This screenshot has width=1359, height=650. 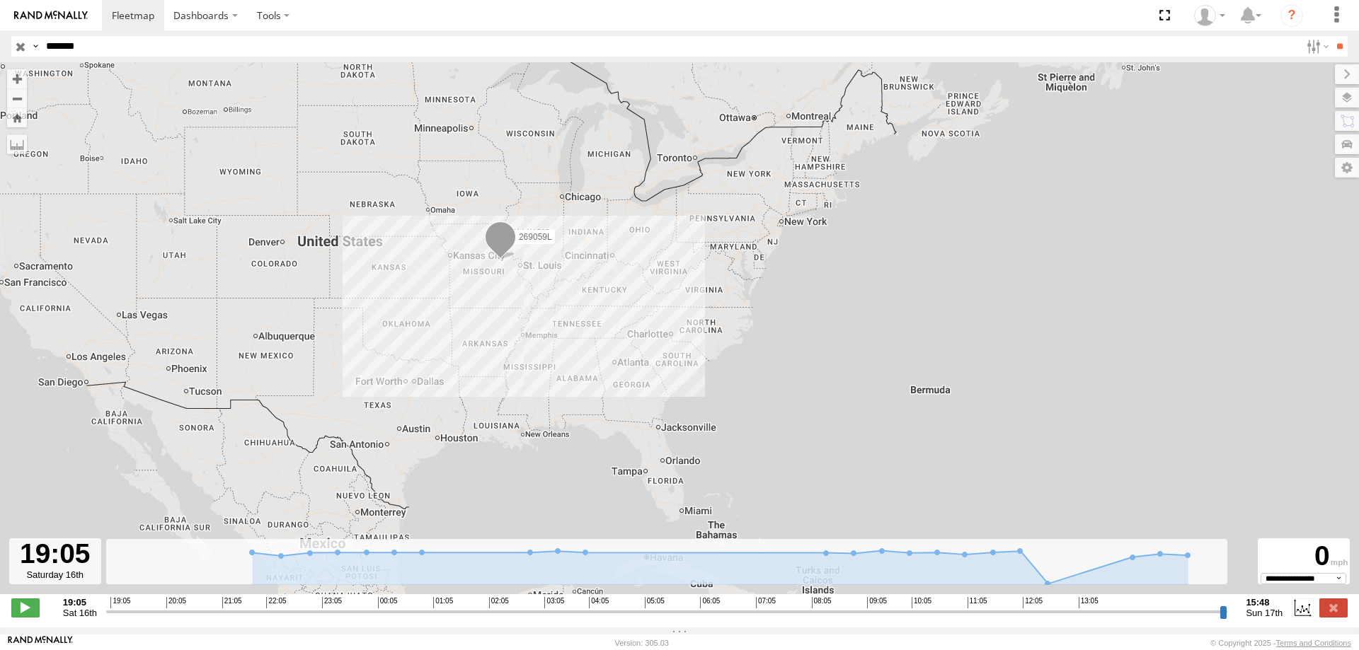 What do you see at coordinates (499, 603) in the screenshot?
I see `span: 02:05` at bounding box center [499, 603].